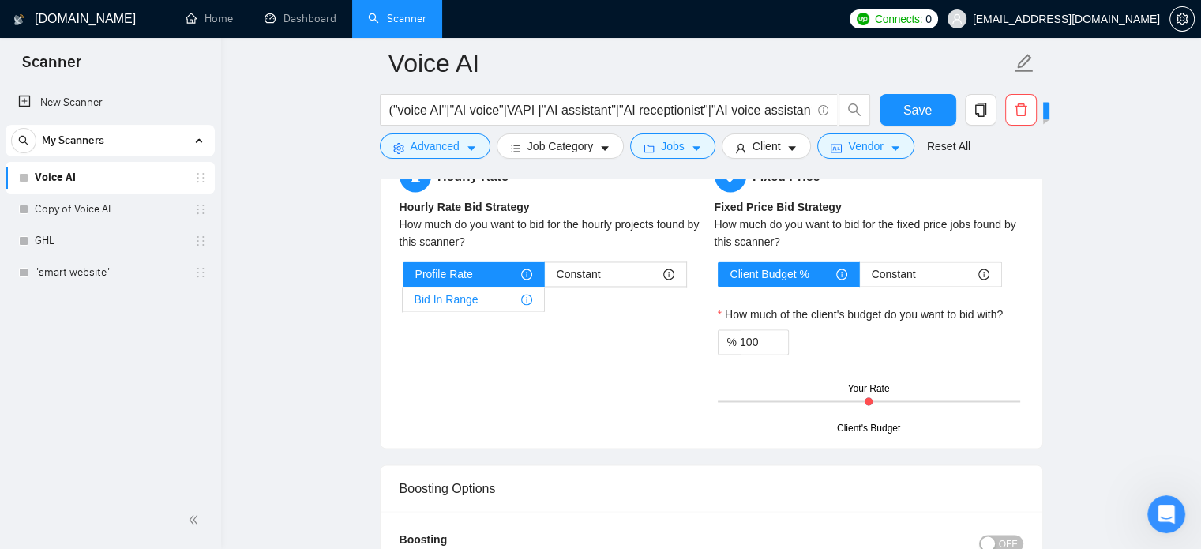 The height and width of the screenshot is (549, 1201). I want to click on li: My Scanners, so click(110, 206).